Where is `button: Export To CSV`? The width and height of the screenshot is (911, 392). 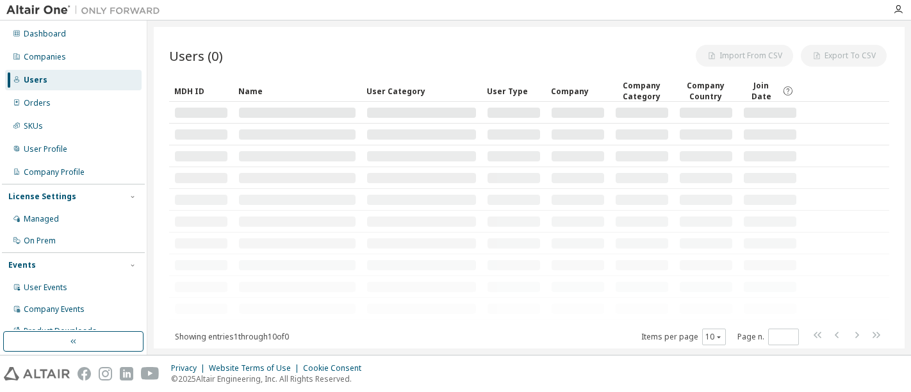 button: Export To CSV is located at coordinates (844, 56).